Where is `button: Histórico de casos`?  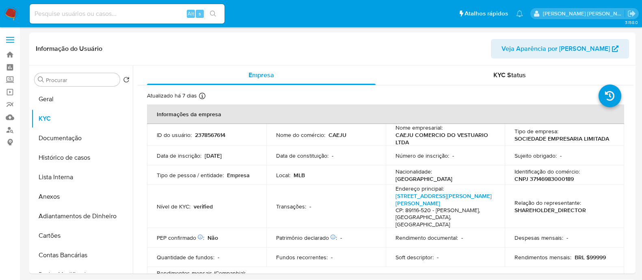
button: Histórico de casos is located at coordinates (82, 158).